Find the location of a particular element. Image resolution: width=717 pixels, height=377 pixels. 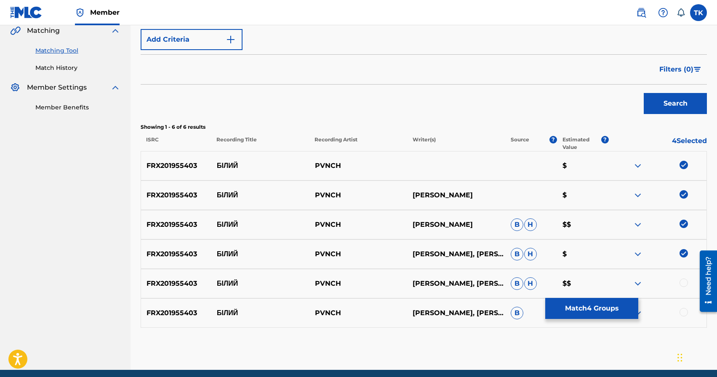

a: Matching Tool is located at coordinates (78, 51).